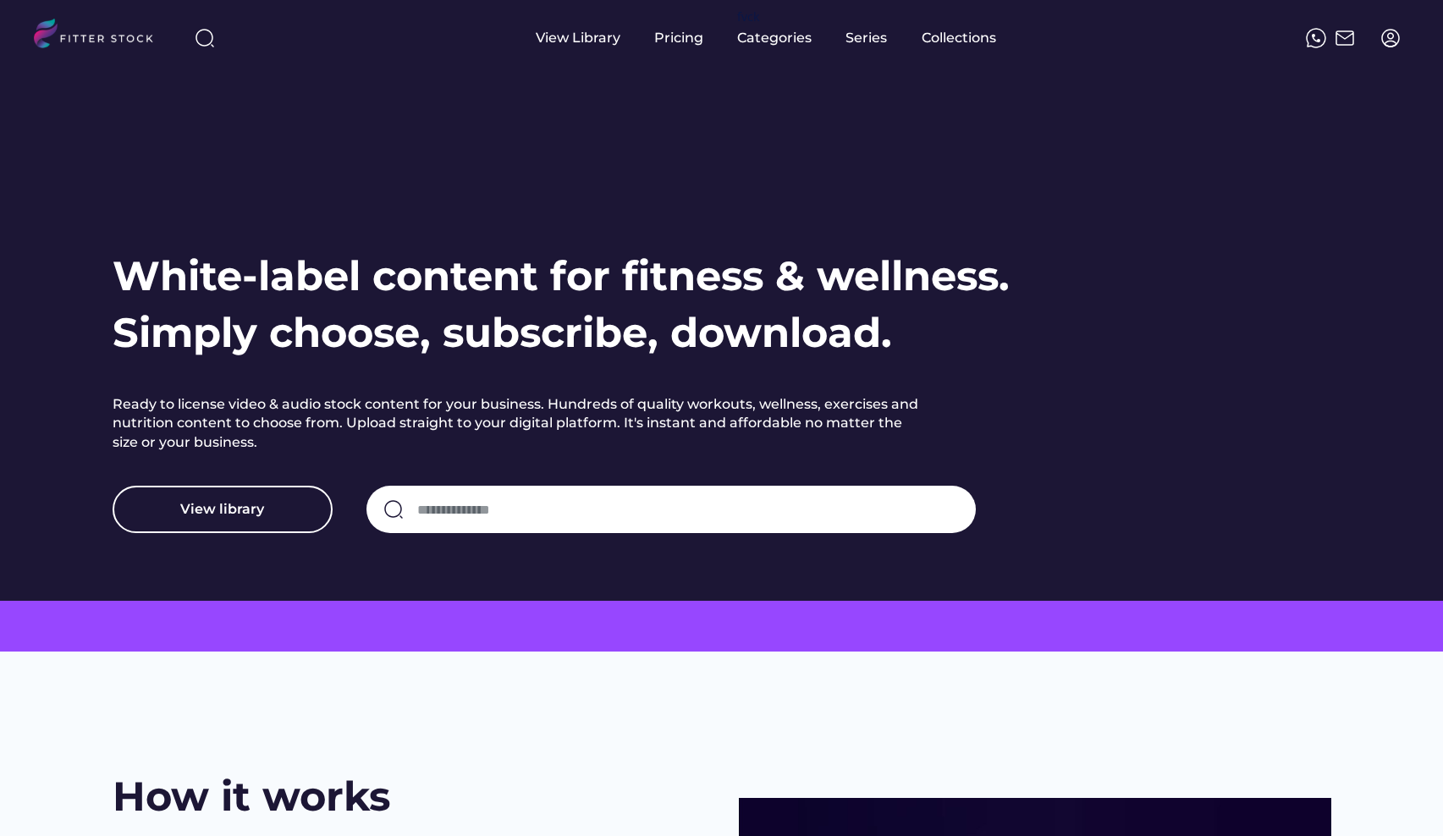  I want to click on div: Series, so click(867, 38).